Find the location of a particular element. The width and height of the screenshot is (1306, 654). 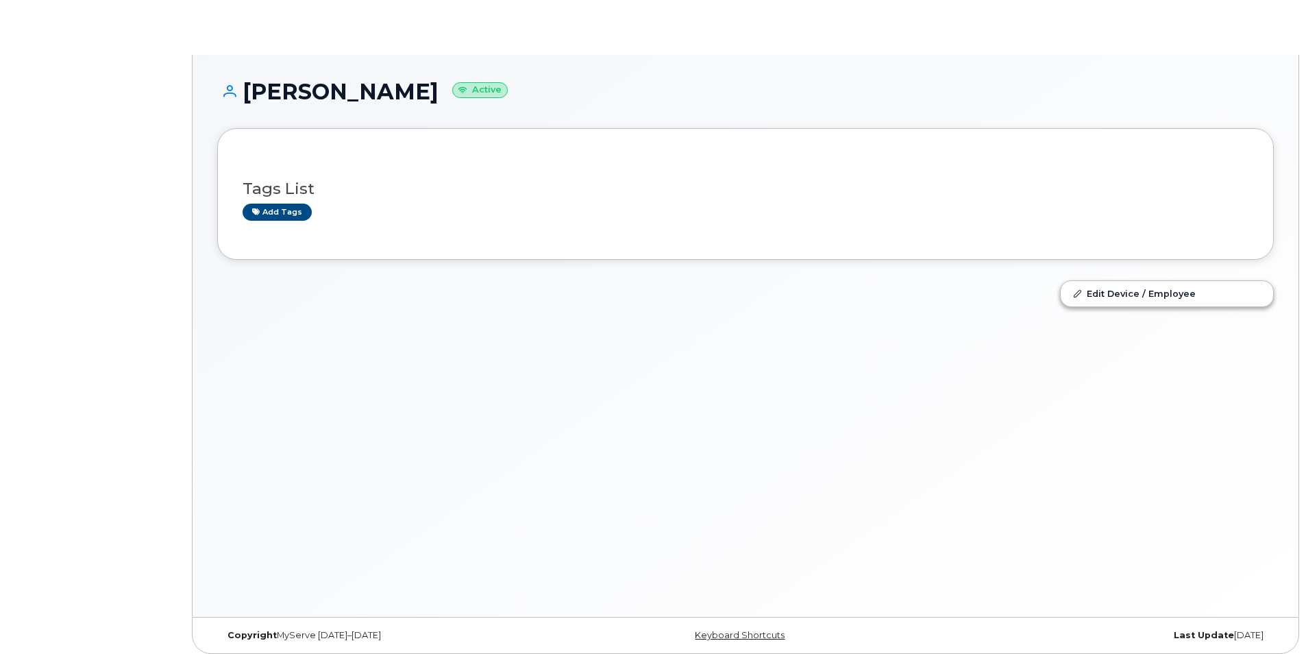

h3: Tags List is located at coordinates (746, 188).